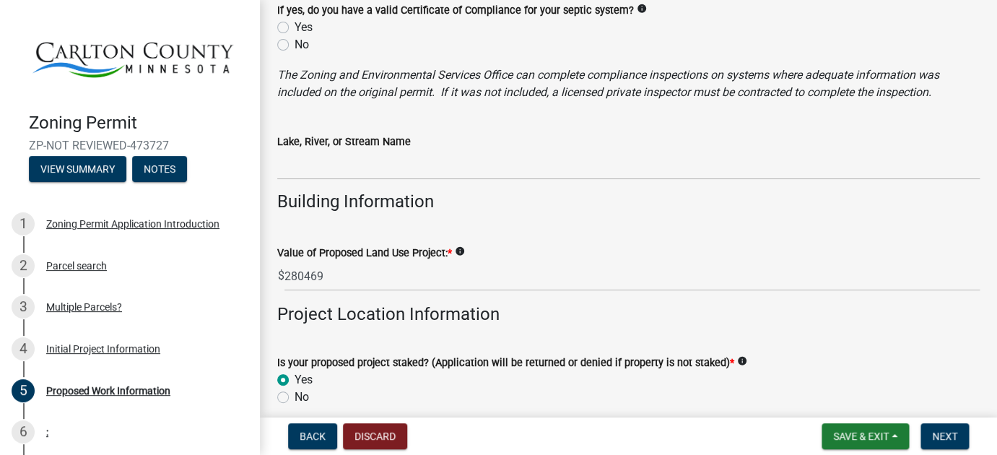 This screenshot has width=997, height=455. What do you see at coordinates (84, 307) in the screenshot?
I see `div: Multiple Parcels?` at bounding box center [84, 307].